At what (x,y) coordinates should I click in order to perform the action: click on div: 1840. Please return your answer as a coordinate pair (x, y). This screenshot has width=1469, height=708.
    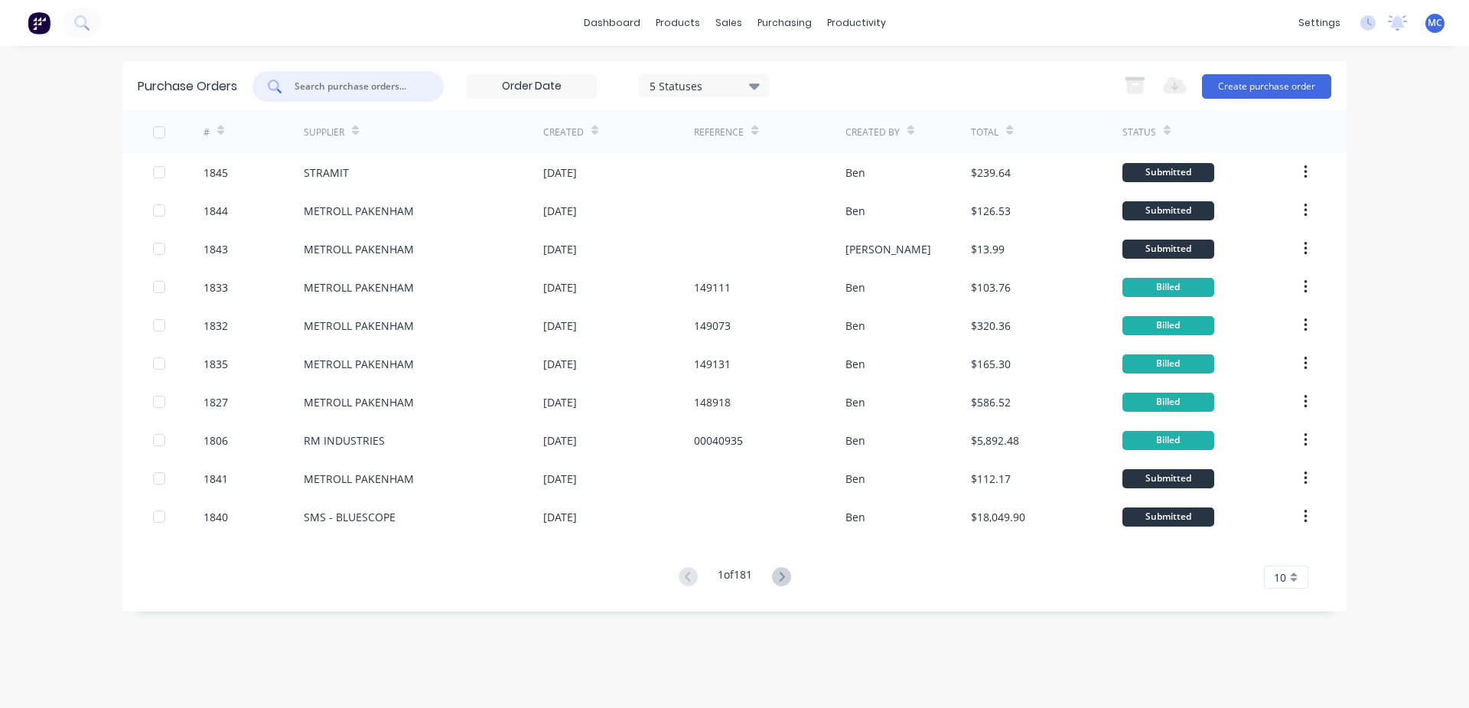
    Looking at the image, I should click on (216, 516).